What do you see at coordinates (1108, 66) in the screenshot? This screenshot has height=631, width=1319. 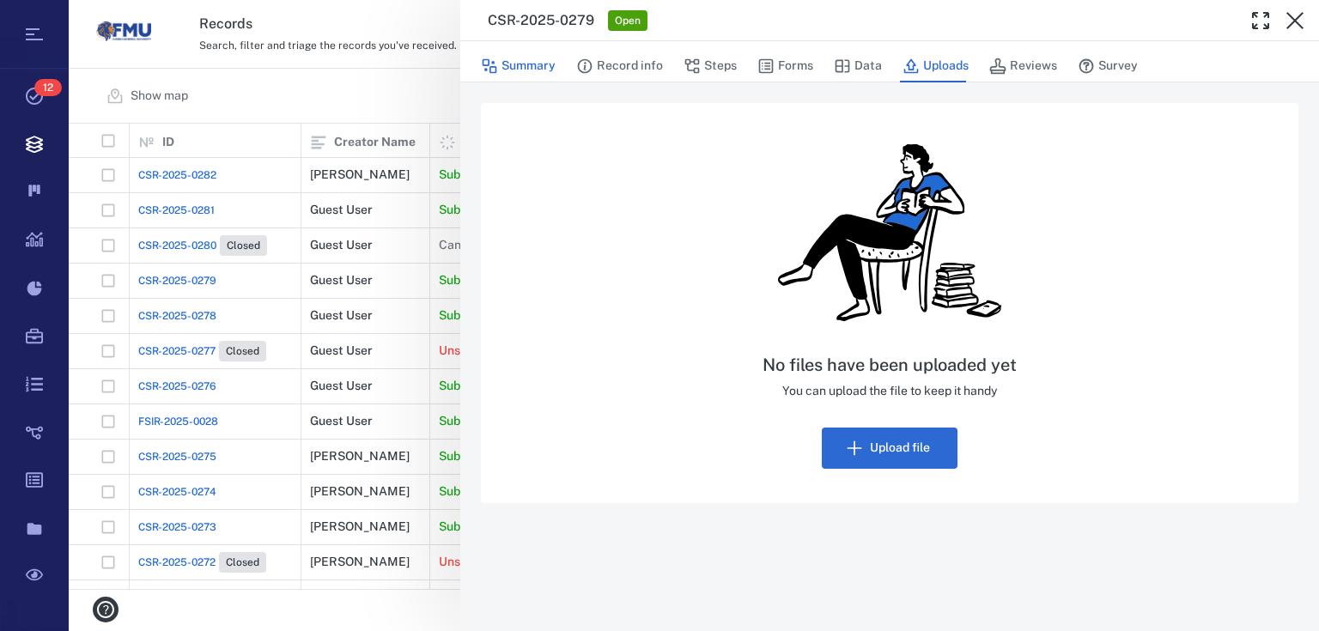 I see `button: Survey` at bounding box center [1108, 66].